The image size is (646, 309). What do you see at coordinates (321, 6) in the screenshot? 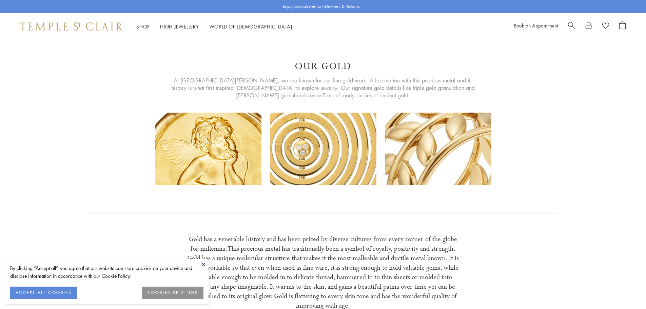
I see `p: Enjoy Complimentary Delivery & Returns` at bounding box center [321, 6].